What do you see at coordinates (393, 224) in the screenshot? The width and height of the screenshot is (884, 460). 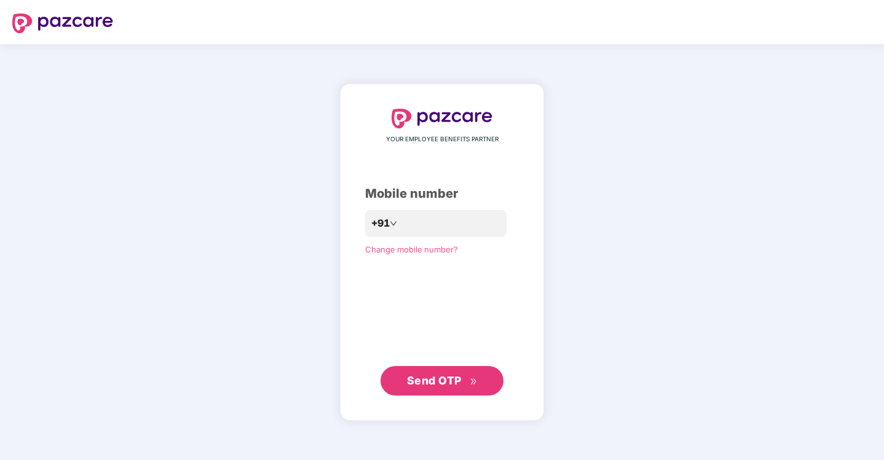 I see `span: down` at bounding box center [393, 224].